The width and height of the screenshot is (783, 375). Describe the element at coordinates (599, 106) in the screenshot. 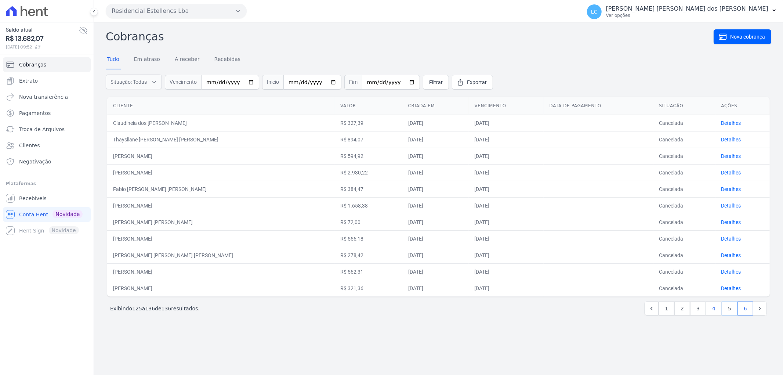

I see `th: Data de pagamento` at that location.